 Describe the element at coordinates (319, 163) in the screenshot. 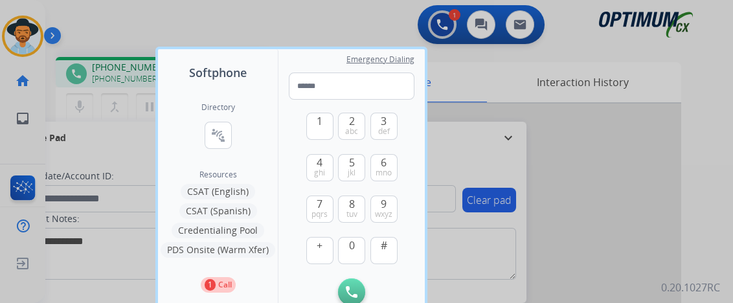

I see `span: 4` at that location.